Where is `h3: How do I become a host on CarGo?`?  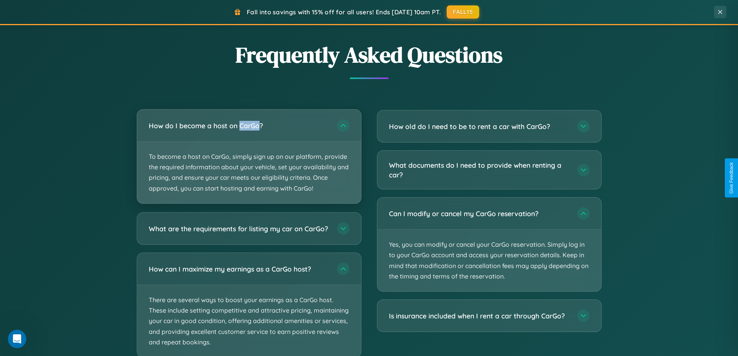
h3: How do I become a host on CarGo? is located at coordinates (239, 126).